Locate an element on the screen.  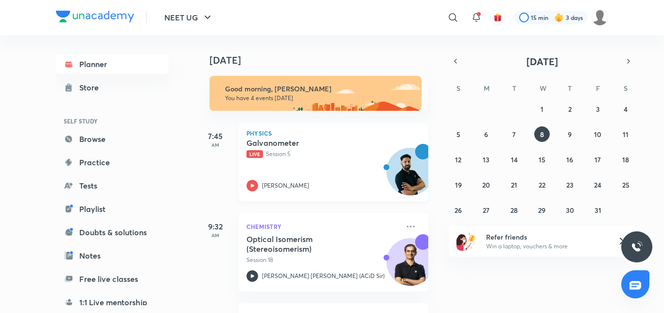
img: ttu is located at coordinates (637, 247).